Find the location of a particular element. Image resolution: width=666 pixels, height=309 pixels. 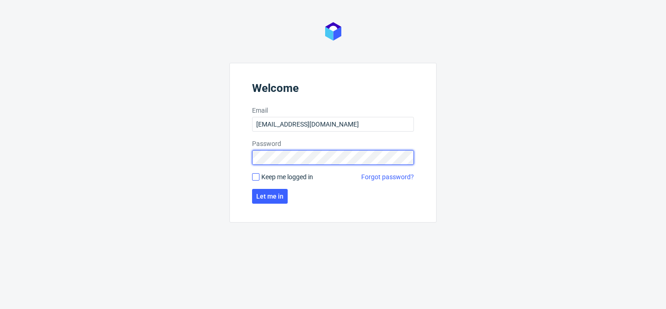

button: Let me in is located at coordinates (270, 197).